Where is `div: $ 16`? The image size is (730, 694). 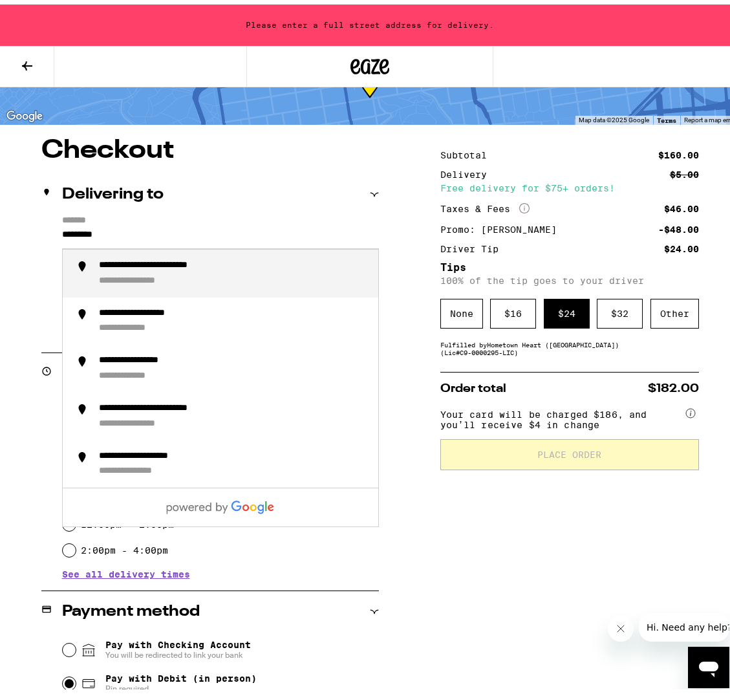
div: $ 16 is located at coordinates (513, 309).